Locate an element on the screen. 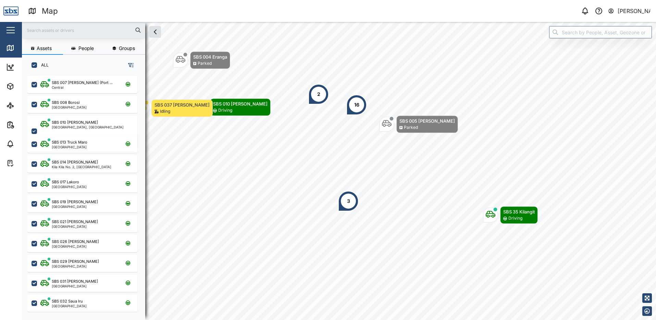  div: SBS 017 Lakoro is located at coordinates (65, 182).